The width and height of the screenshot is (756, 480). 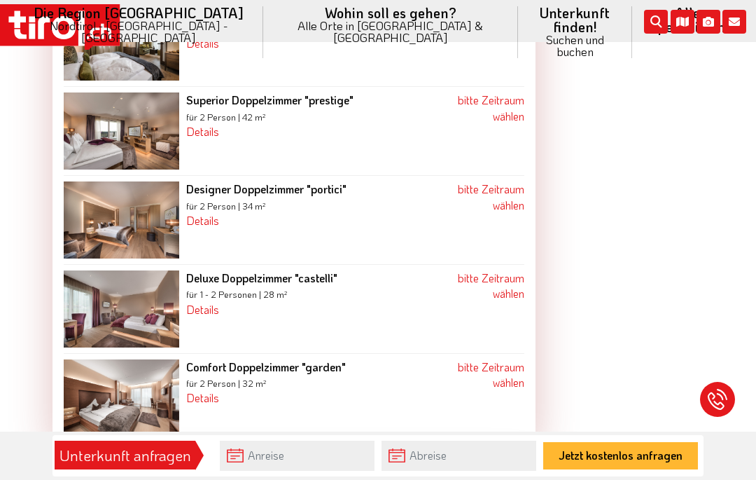 I want to click on i: Karte öffnen, so click(x=683, y=22).